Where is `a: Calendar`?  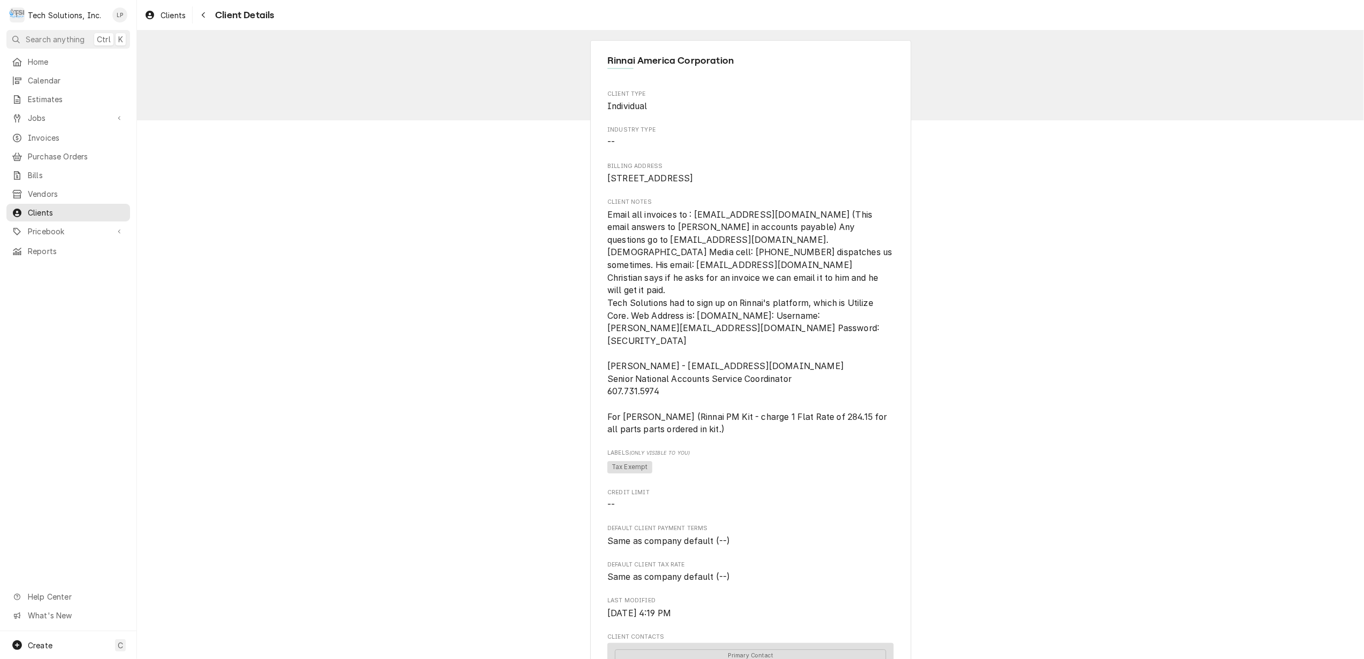 a: Calendar is located at coordinates (68, 80).